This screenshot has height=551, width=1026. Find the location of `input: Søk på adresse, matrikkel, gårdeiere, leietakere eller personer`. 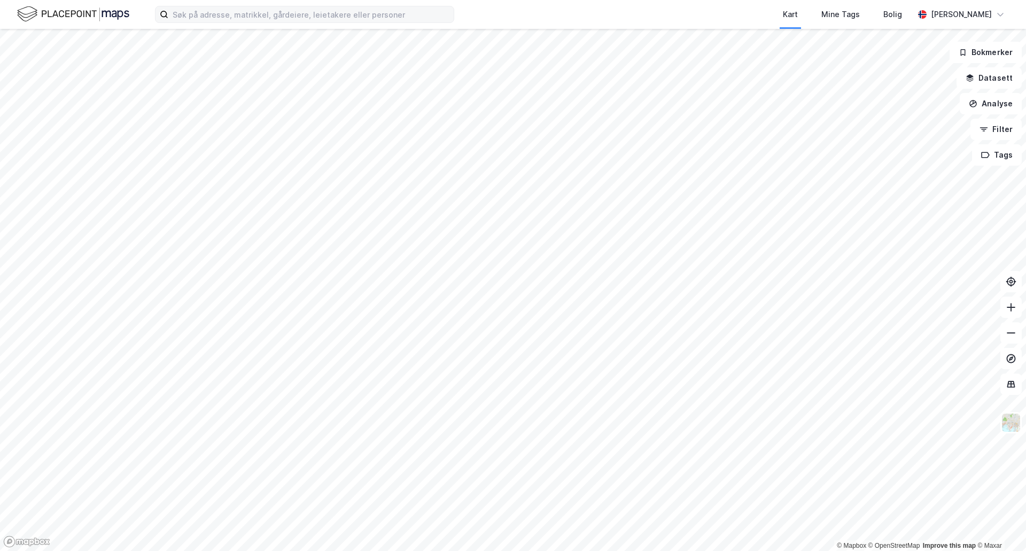

input: Søk på adresse, matrikkel, gårdeiere, leietakere eller personer is located at coordinates (311, 14).